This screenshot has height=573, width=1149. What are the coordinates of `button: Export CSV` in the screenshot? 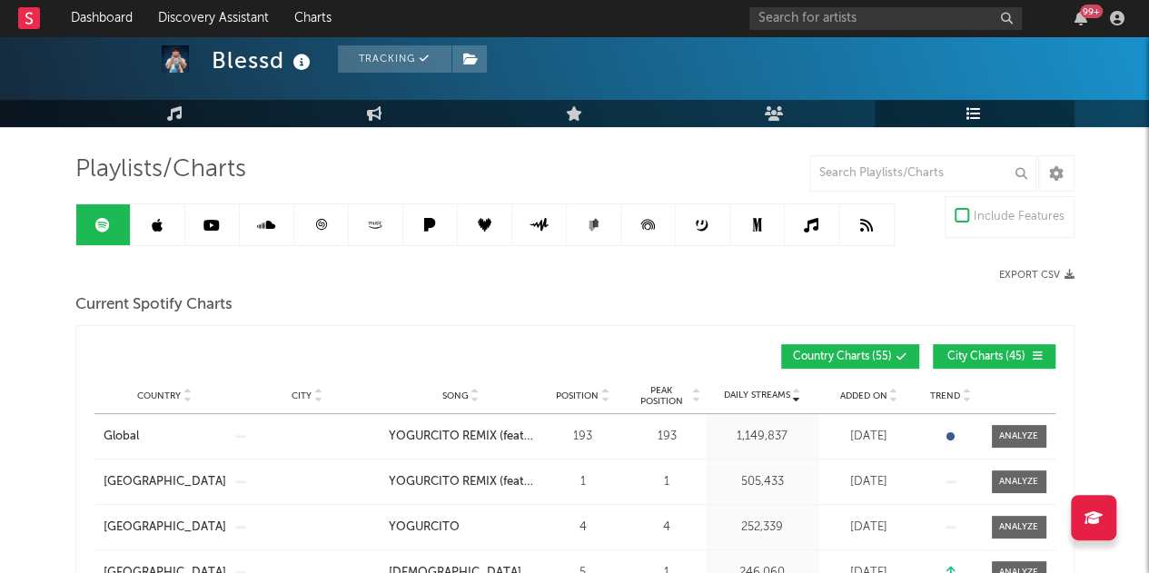 It's located at (1037, 275).